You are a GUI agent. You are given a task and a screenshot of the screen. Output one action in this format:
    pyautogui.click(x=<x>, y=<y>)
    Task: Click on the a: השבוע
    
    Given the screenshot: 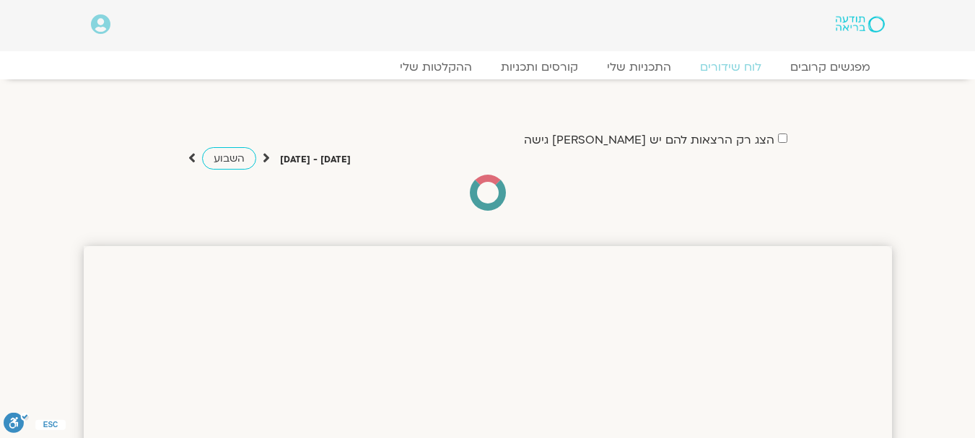 What is the action you would take?
    pyautogui.click(x=229, y=158)
    